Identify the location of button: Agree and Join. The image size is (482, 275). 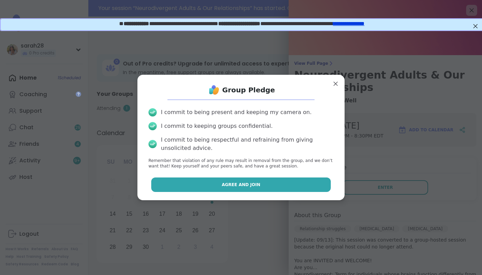
(241, 185).